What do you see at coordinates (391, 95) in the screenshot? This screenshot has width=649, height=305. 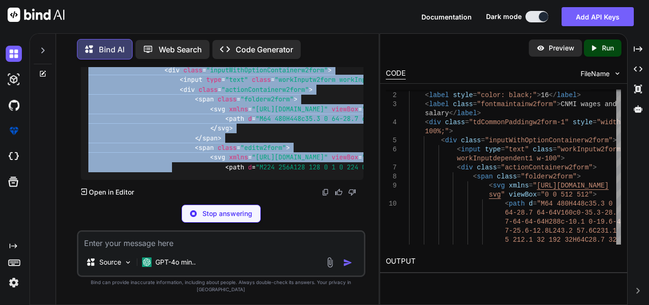 I see `div: 2` at bounding box center [391, 95].